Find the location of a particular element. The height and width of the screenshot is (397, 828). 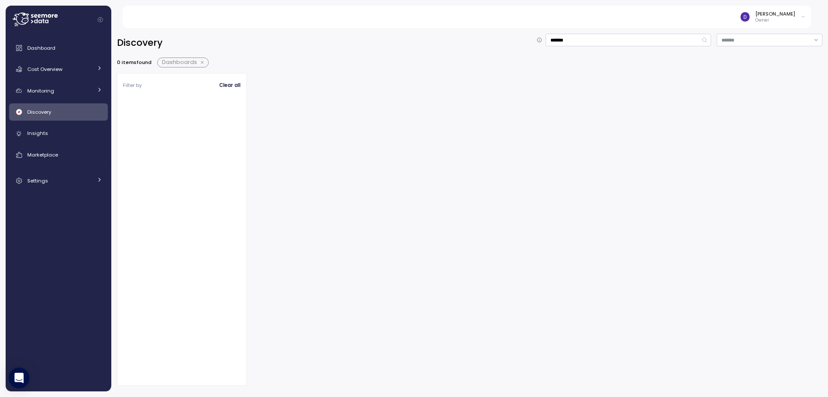

div: Open Intercom Messenger is located at coordinates (19, 378).